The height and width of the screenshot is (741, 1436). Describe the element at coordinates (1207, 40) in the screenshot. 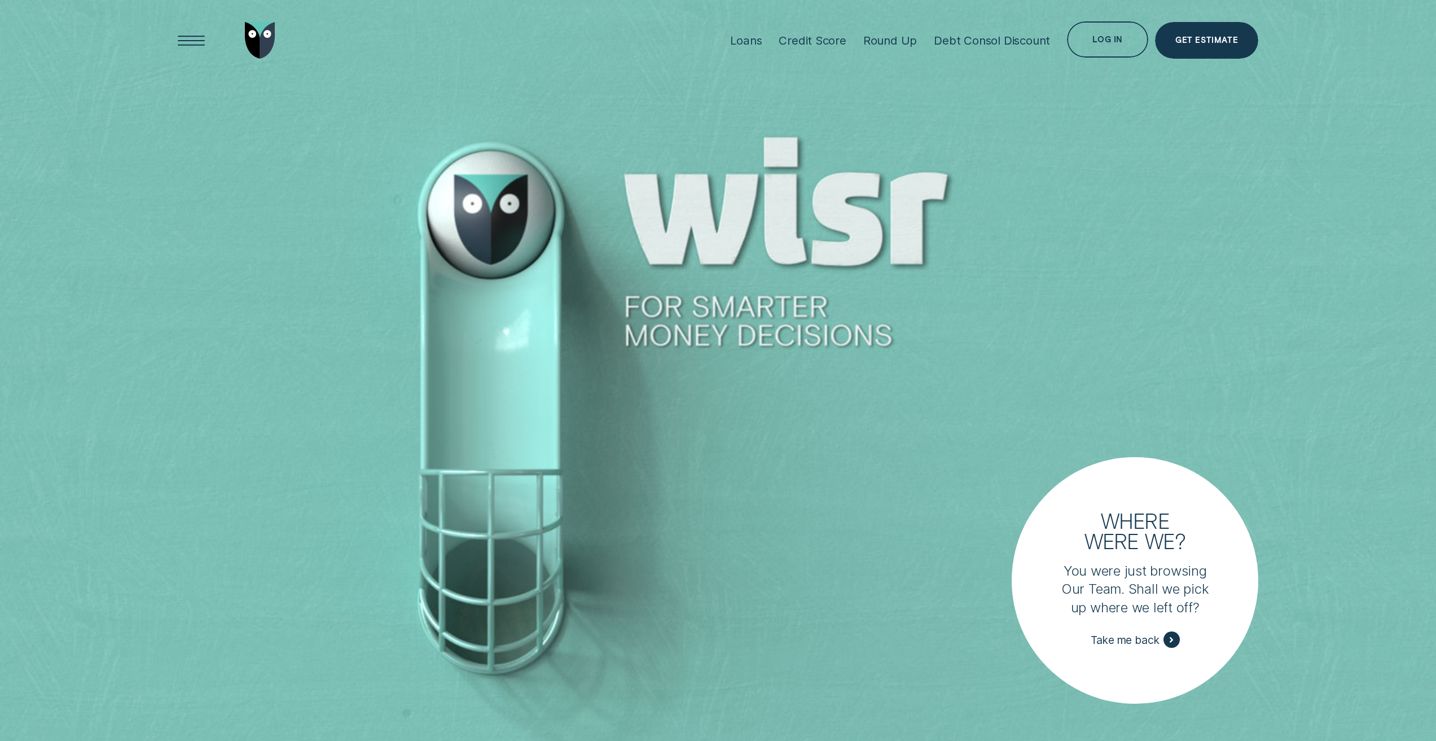

I see `a: Get Estimate` at that location.